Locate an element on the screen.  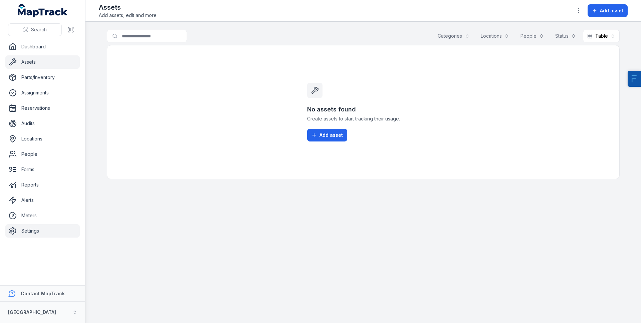
a: Locations is located at coordinates (42, 139).